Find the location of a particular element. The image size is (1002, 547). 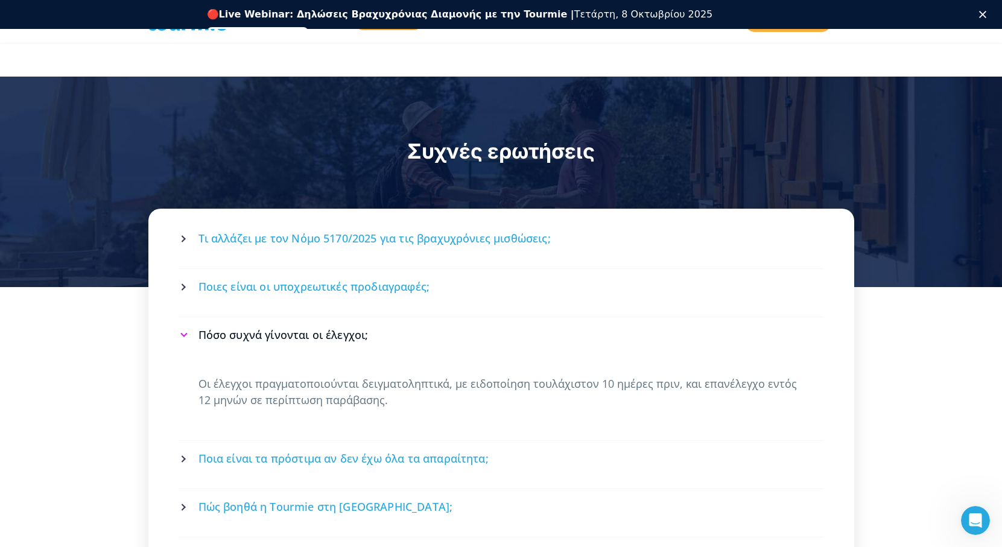

span: Συχνές ερωτήσεις is located at coordinates (501, 151).